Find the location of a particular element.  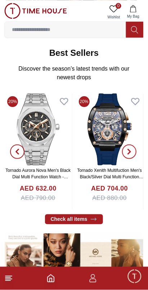

h4: AED 704.00 is located at coordinates (110, 189).